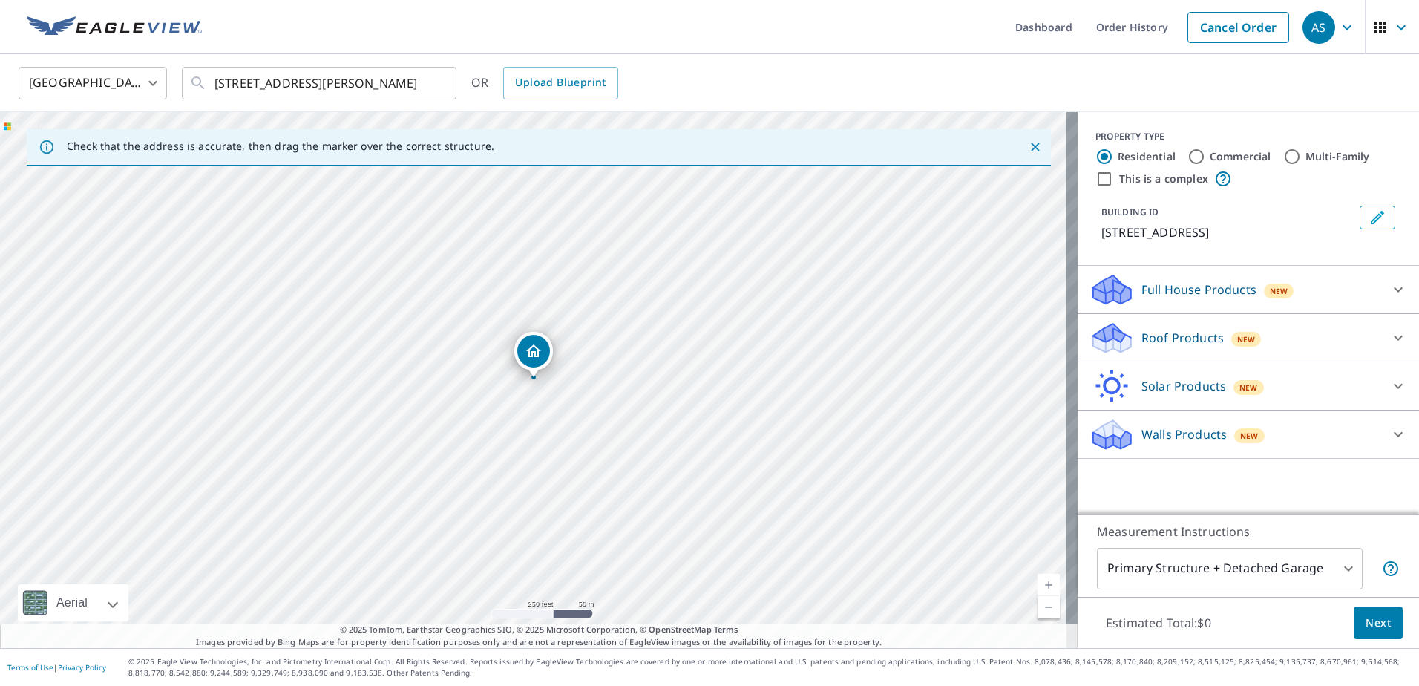  What do you see at coordinates (1036, 147) in the screenshot?
I see `button: Close` at bounding box center [1036, 147].